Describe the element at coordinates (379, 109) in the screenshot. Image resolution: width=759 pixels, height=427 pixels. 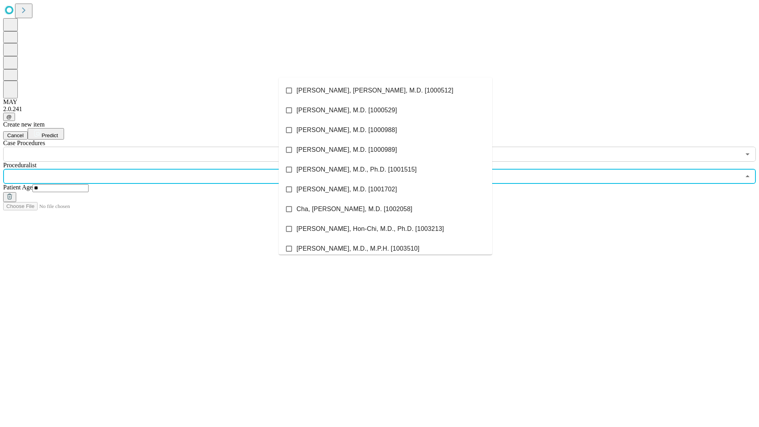
I see `div: 2.0.241` at that location.